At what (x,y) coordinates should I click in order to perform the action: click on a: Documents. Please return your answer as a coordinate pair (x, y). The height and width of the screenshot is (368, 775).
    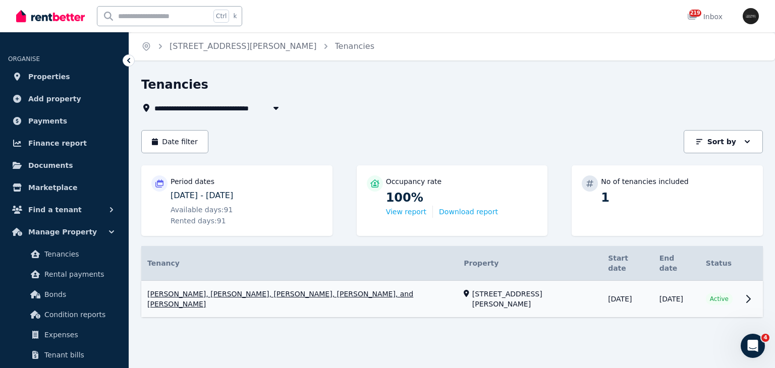
    Looking at the image, I should click on (64, 165).